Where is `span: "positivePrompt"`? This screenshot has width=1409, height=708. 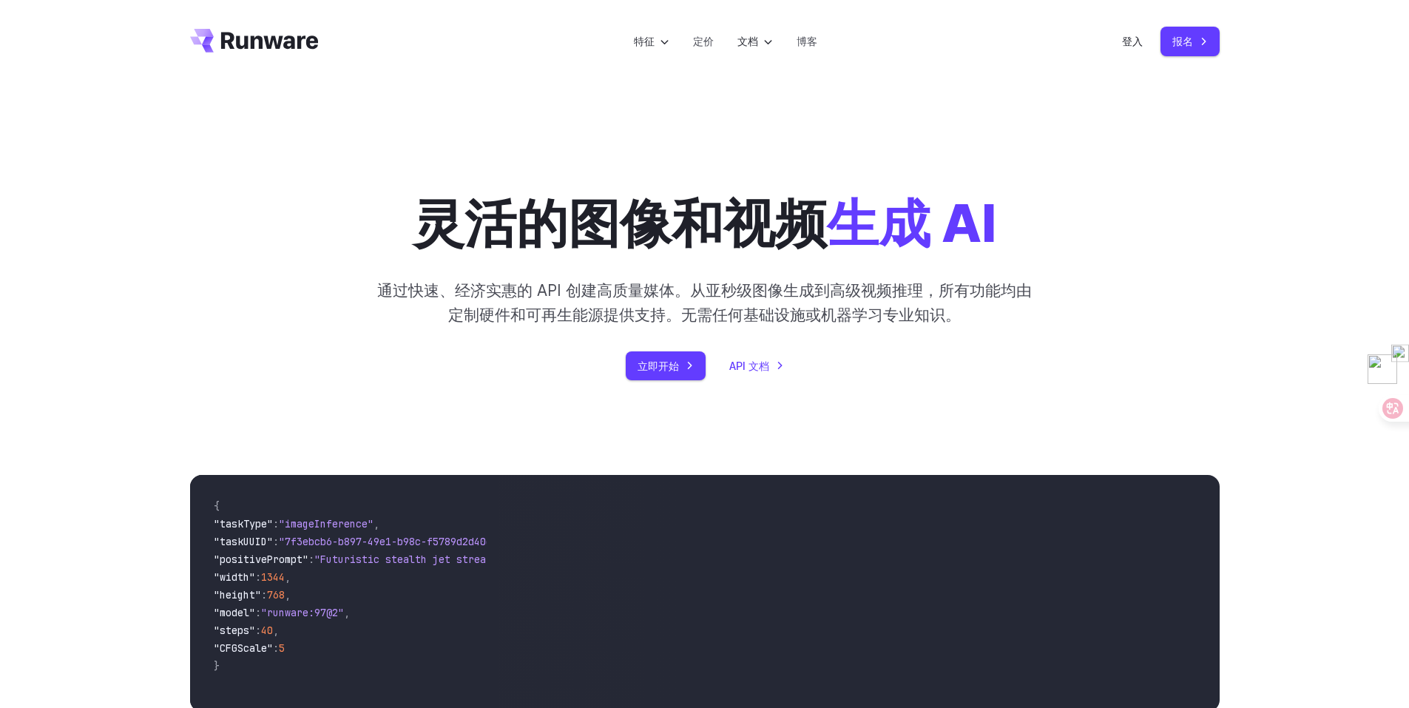 span: "positivePrompt" is located at coordinates (261, 559).